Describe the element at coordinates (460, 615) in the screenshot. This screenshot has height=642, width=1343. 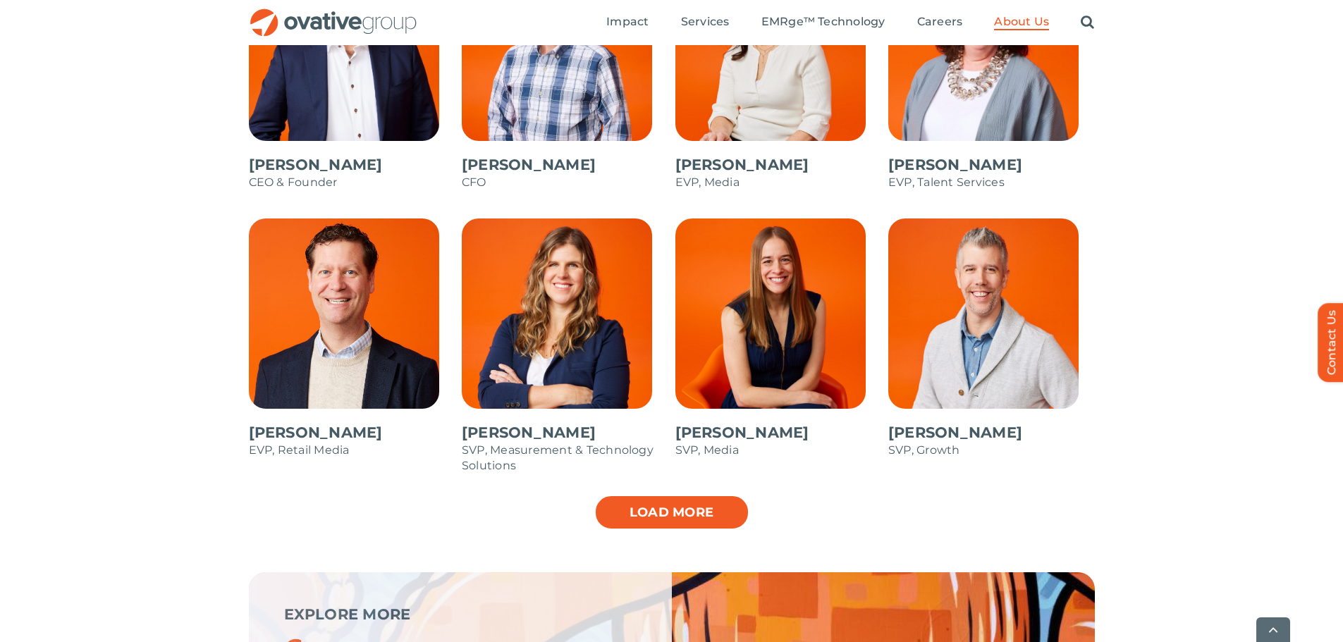
I see `p: EXPLORE MORE` at that location.